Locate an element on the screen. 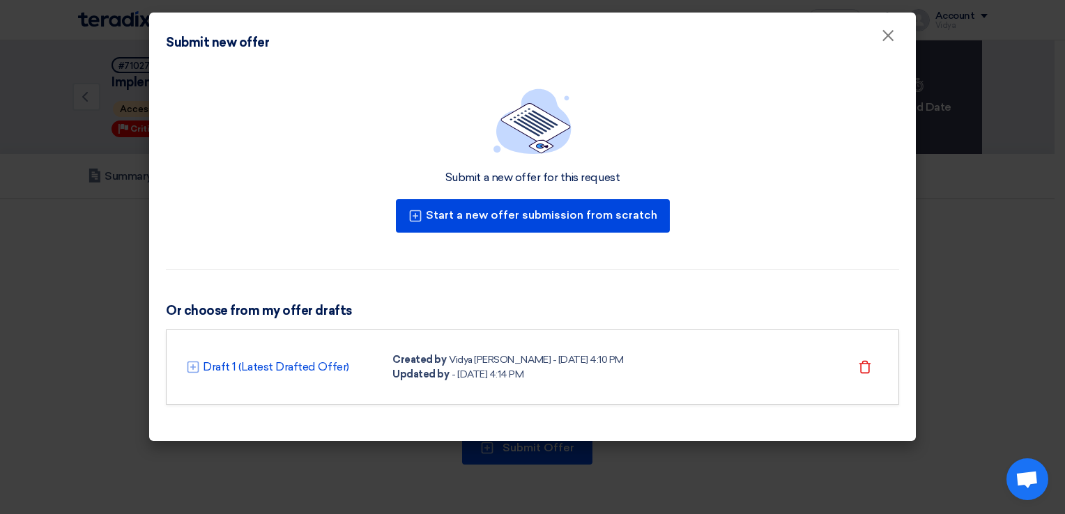 This screenshot has height=514, width=1065. div: Submit a new offer for this request is located at coordinates (533, 178).